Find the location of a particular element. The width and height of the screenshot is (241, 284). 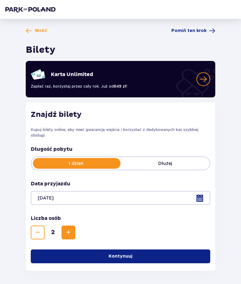

h2: Znajdź bilety is located at coordinates (121, 115).